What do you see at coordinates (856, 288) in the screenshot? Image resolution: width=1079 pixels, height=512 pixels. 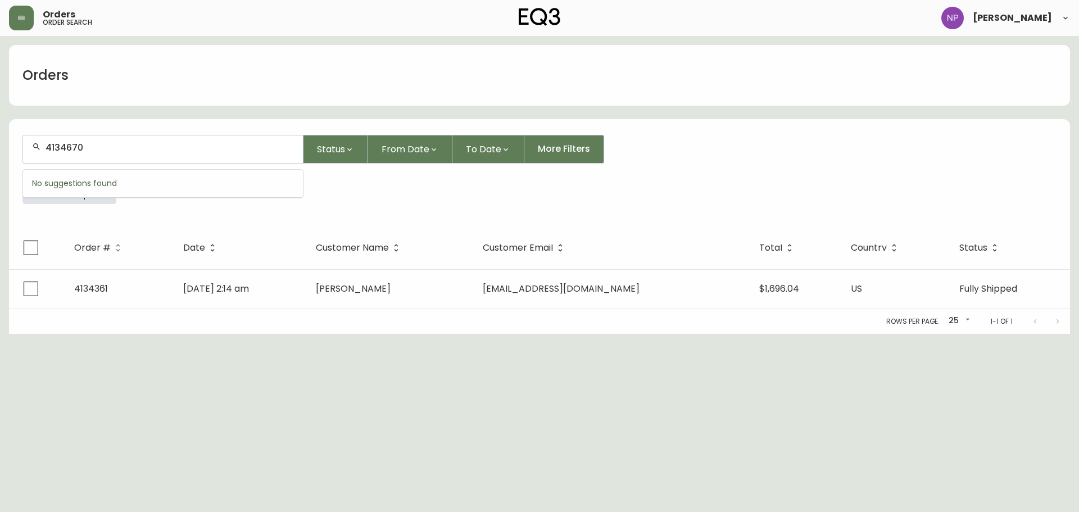 I see `span: US` at bounding box center [856, 288].